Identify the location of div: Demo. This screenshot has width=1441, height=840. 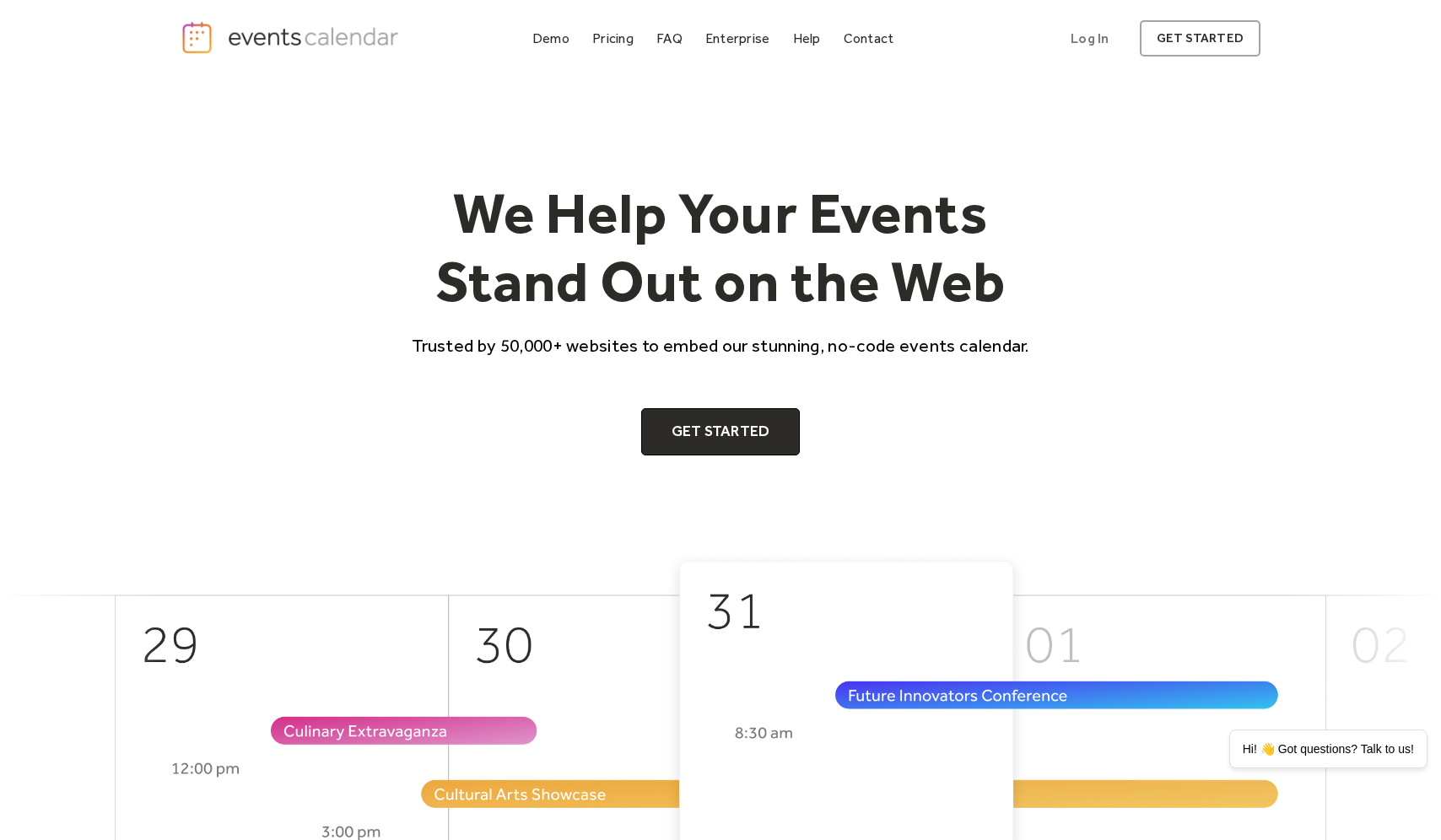
(551, 38).